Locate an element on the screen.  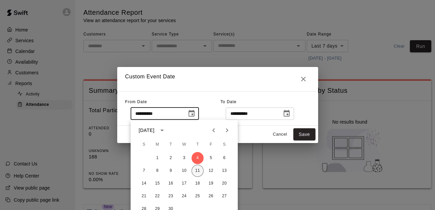
button: 27 is located at coordinates (225, 196).